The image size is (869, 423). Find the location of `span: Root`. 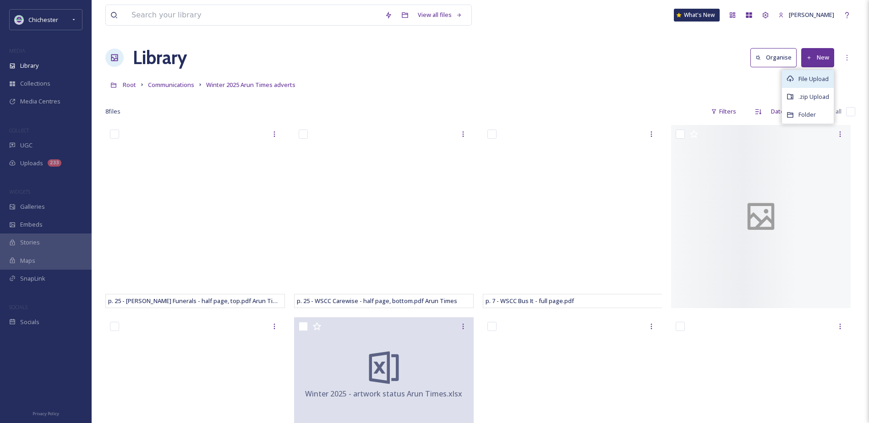

span: Root is located at coordinates (129, 85).